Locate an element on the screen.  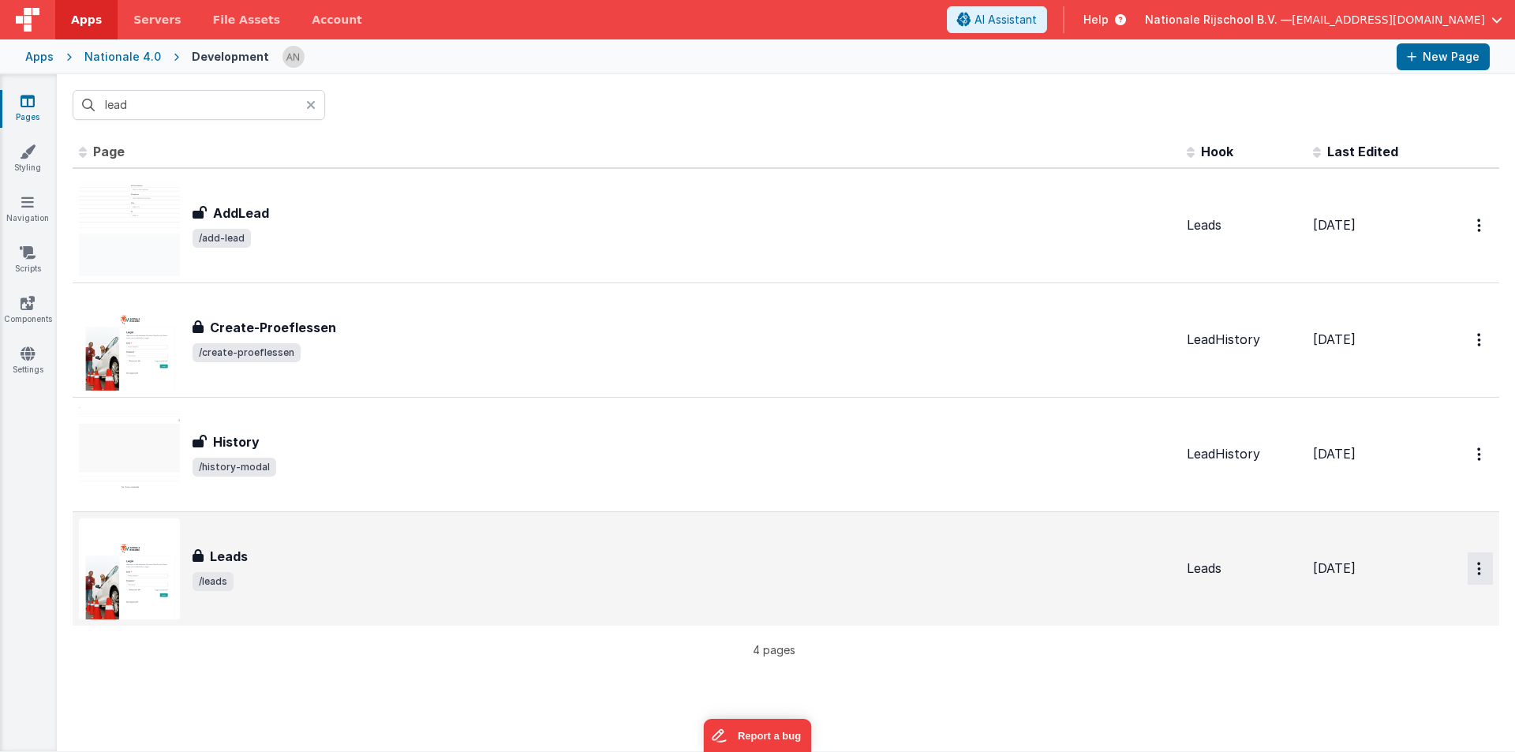
span: Nationale Rijschool B.V. — is located at coordinates (1219, 20).